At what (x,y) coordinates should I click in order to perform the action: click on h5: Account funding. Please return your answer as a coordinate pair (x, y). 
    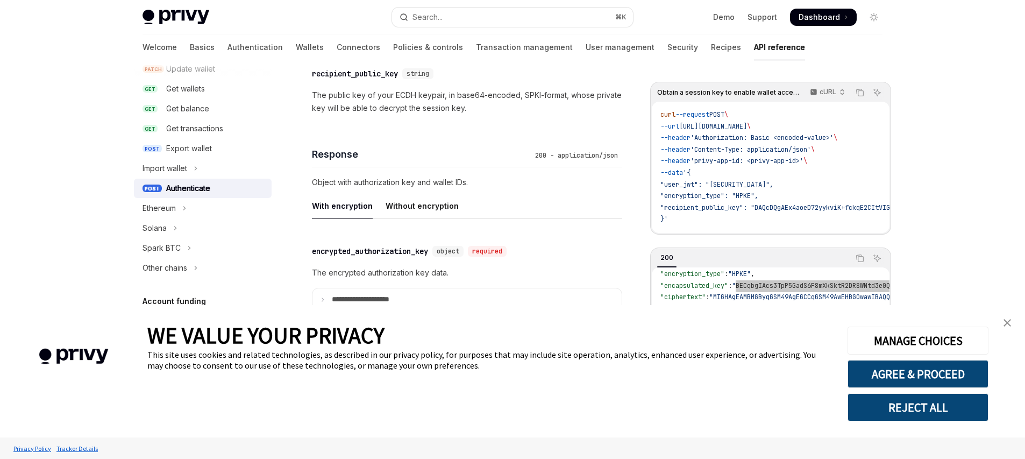
    Looking at the image, I should click on (174, 301).